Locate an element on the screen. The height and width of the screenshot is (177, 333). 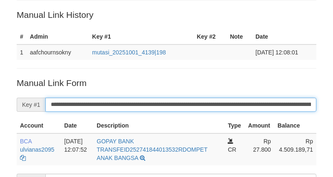
td: 1 is located at coordinates (22, 52).